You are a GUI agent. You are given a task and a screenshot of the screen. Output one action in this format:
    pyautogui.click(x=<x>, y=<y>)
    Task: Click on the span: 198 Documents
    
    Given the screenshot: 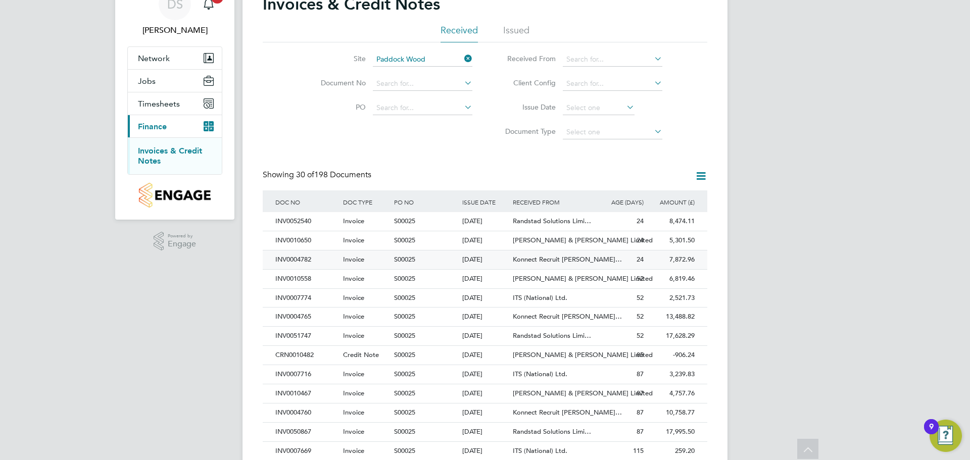 What is the action you would take?
    pyautogui.click(x=333, y=175)
    